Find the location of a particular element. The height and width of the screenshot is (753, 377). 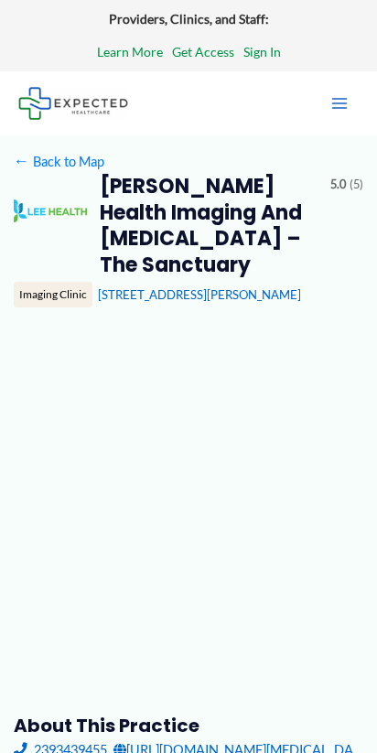

h3: About this practice is located at coordinates (188, 725).